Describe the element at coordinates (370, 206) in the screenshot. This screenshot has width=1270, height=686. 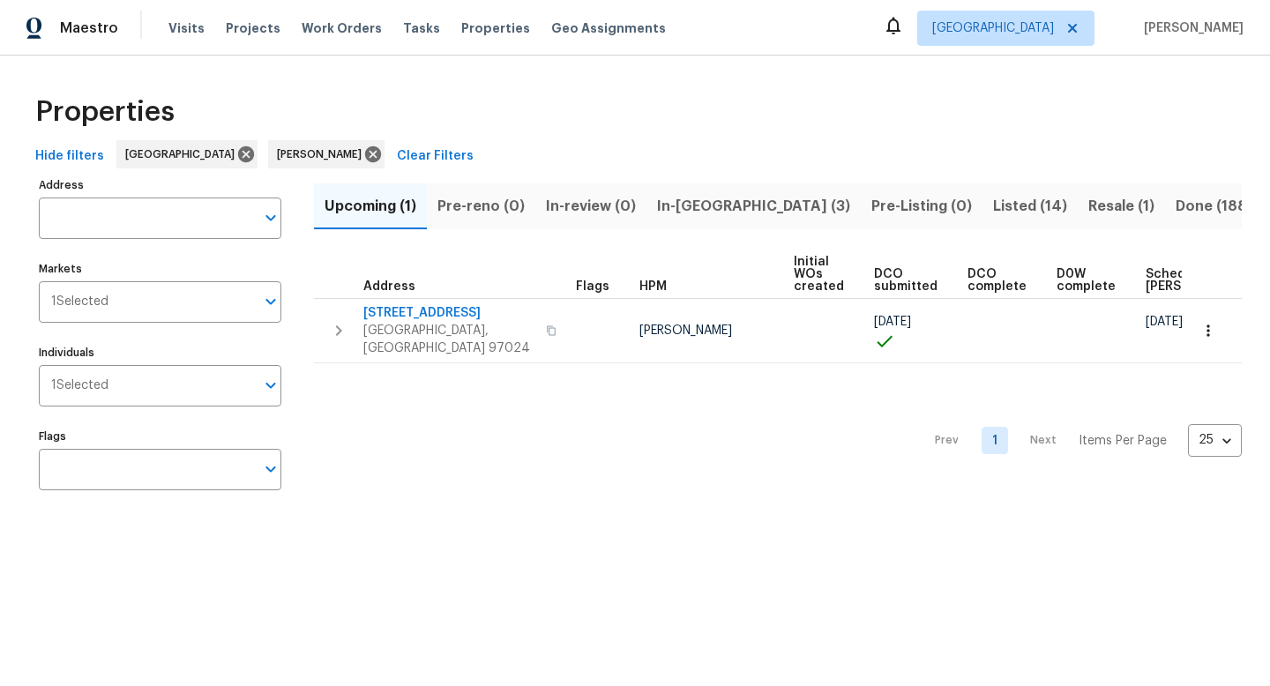
I see `span: Upcoming (1)` at that location.